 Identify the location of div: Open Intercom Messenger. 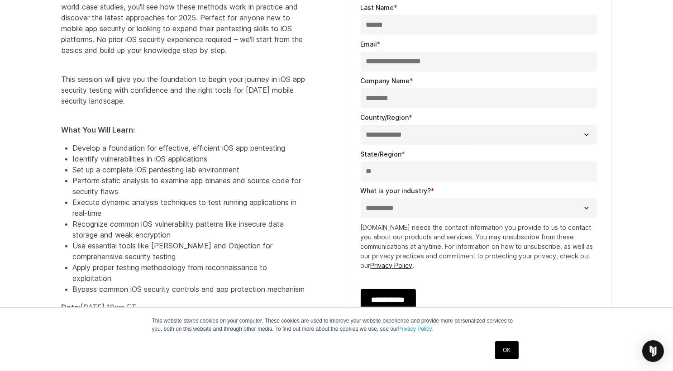
(653, 351).